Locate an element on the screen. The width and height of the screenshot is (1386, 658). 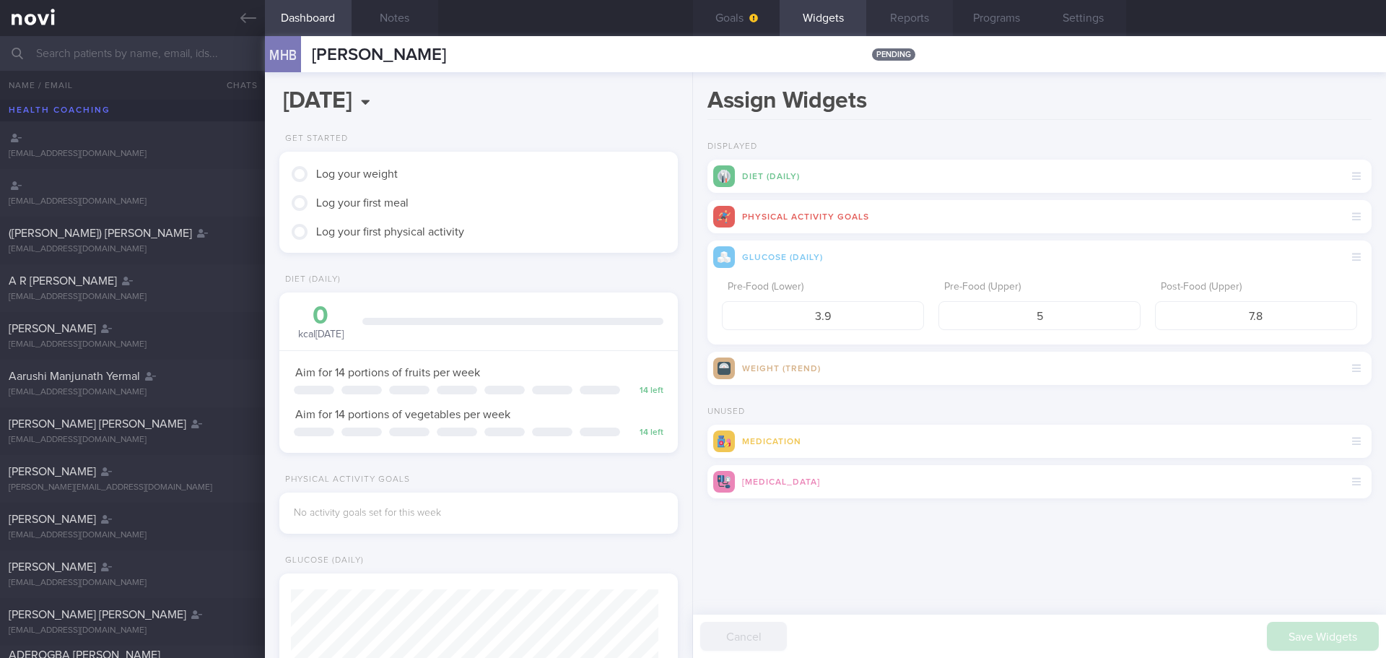
div: No activity goals set for this week is located at coordinates (479, 513).